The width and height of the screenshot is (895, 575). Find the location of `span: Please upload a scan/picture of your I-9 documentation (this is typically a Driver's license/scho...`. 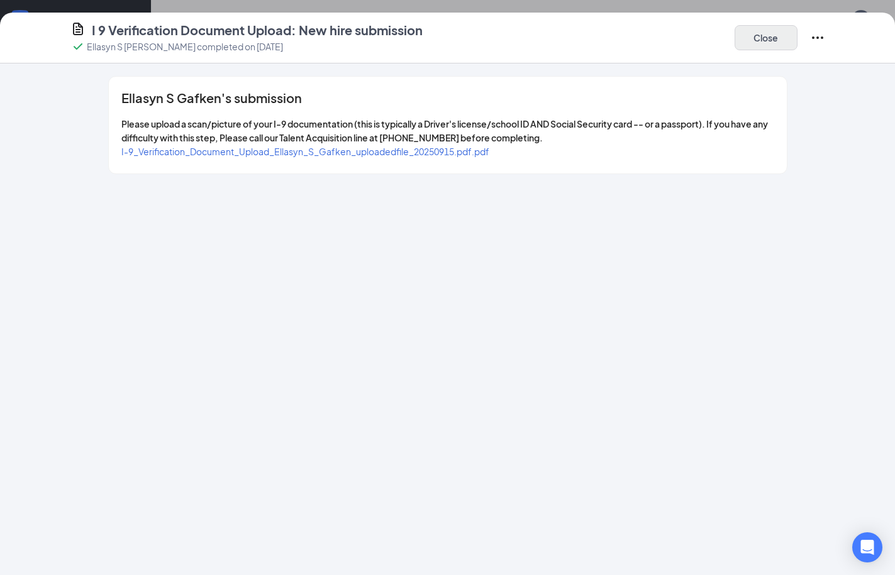

span: Please upload a scan/picture of your I-9 documentation (this is typically a Driver's license/scho... is located at coordinates (445, 131).